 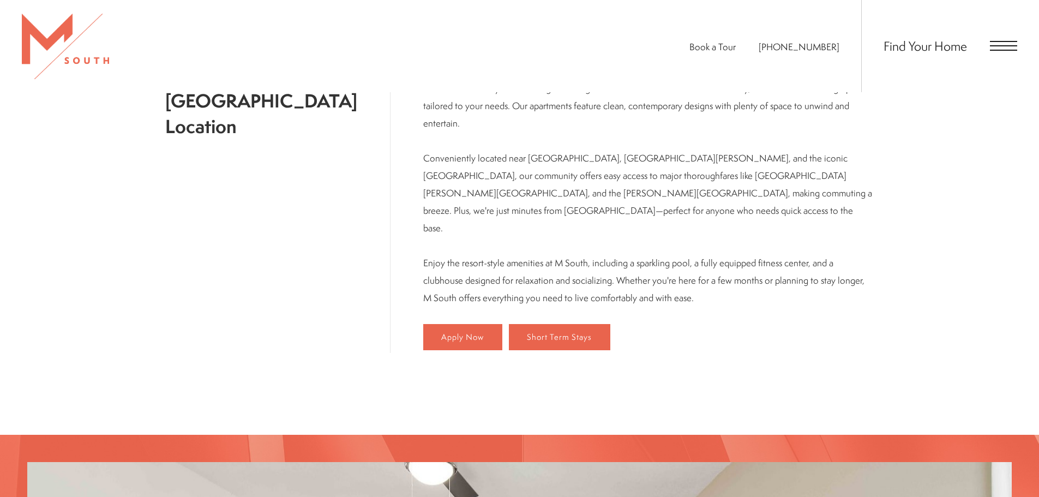 What do you see at coordinates (925, 46) in the screenshot?
I see `span: Find Your Home` at bounding box center [925, 46].